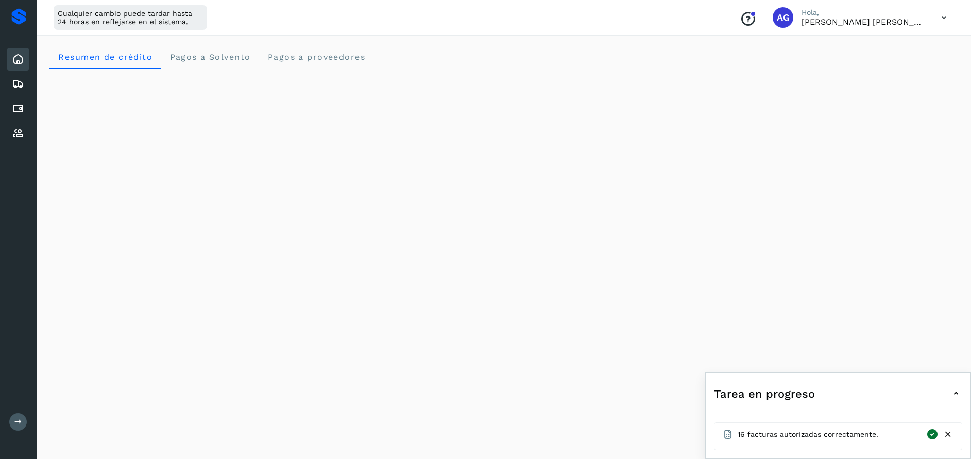 Image resolution: width=971 pixels, height=459 pixels. Describe the element at coordinates (765, 394) in the screenshot. I see `span: Tarea en progreso` at that location.